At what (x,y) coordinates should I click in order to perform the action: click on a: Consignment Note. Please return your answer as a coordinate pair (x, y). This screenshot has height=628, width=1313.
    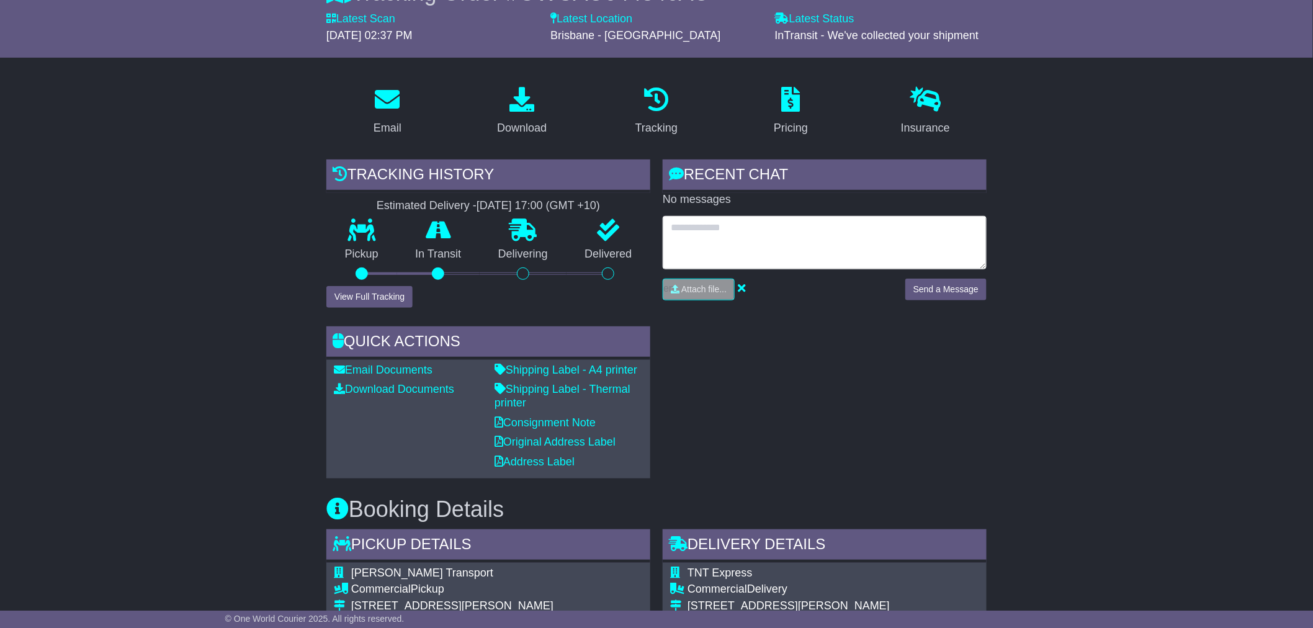
    Looking at the image, I should click on (545, 423).